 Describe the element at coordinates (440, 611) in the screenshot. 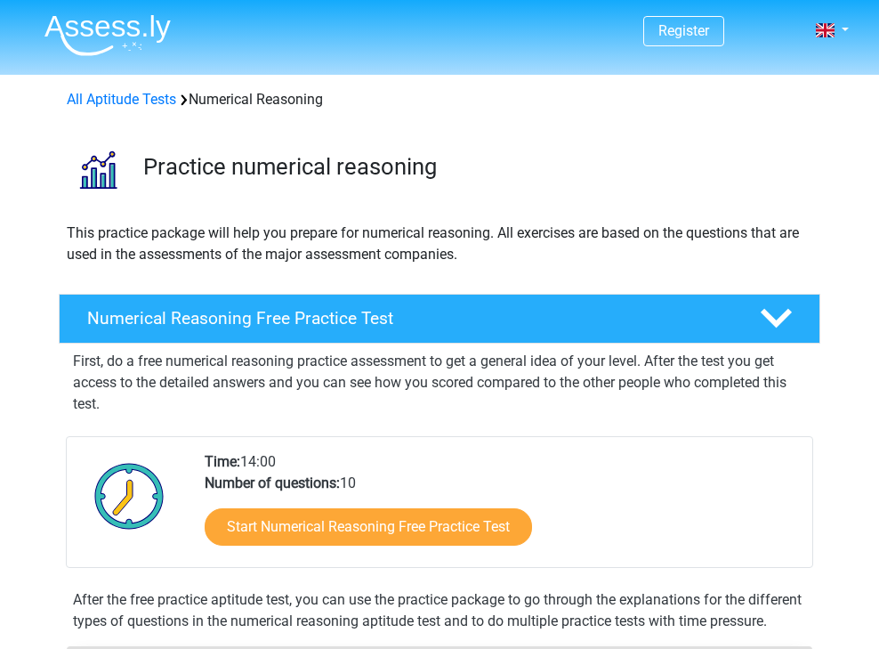

I see `div: After the free practice aptitude test, you can use the practice package to go through the explana...` at that location.